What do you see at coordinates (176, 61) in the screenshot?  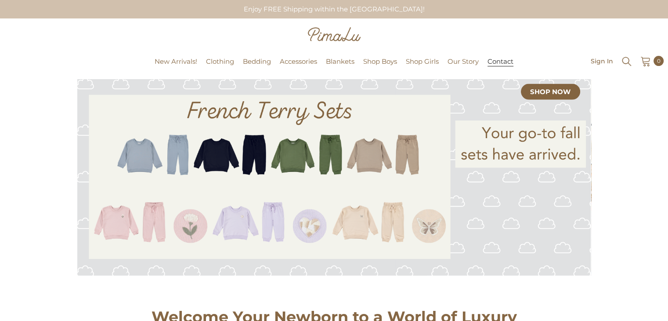 I see `span: New Arrivals!` at bounding box center [176, 61].